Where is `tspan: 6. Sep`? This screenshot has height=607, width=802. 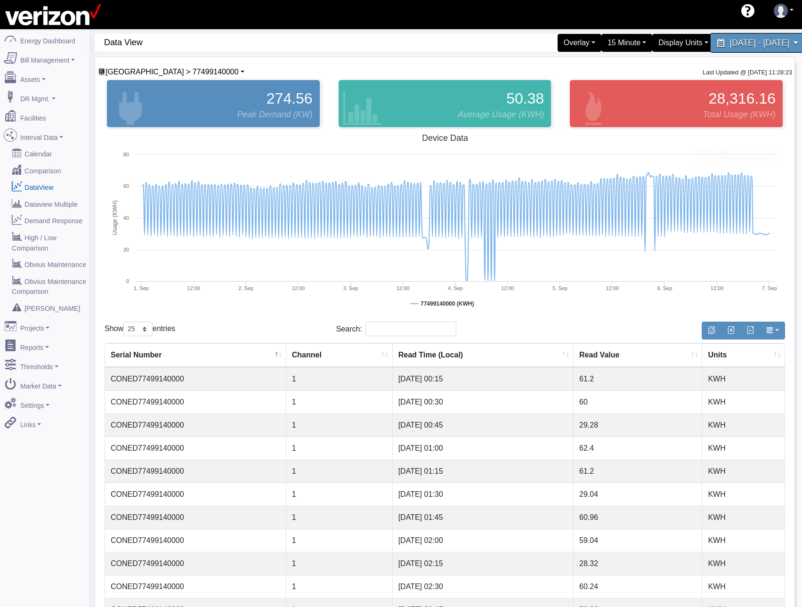
tspan: 6. Sep is located at coordinates (664, 288).